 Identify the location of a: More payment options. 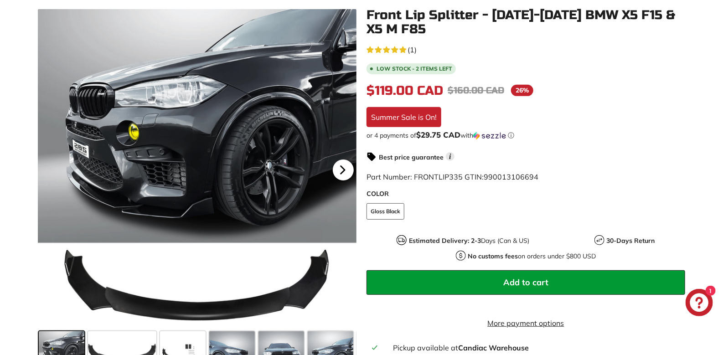
(526, 323).